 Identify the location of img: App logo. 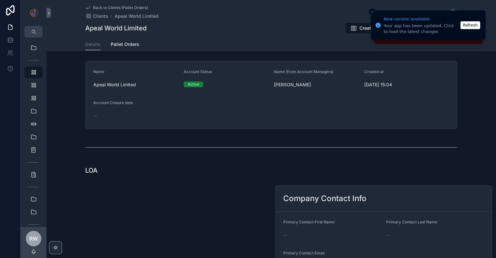
(34, 13).